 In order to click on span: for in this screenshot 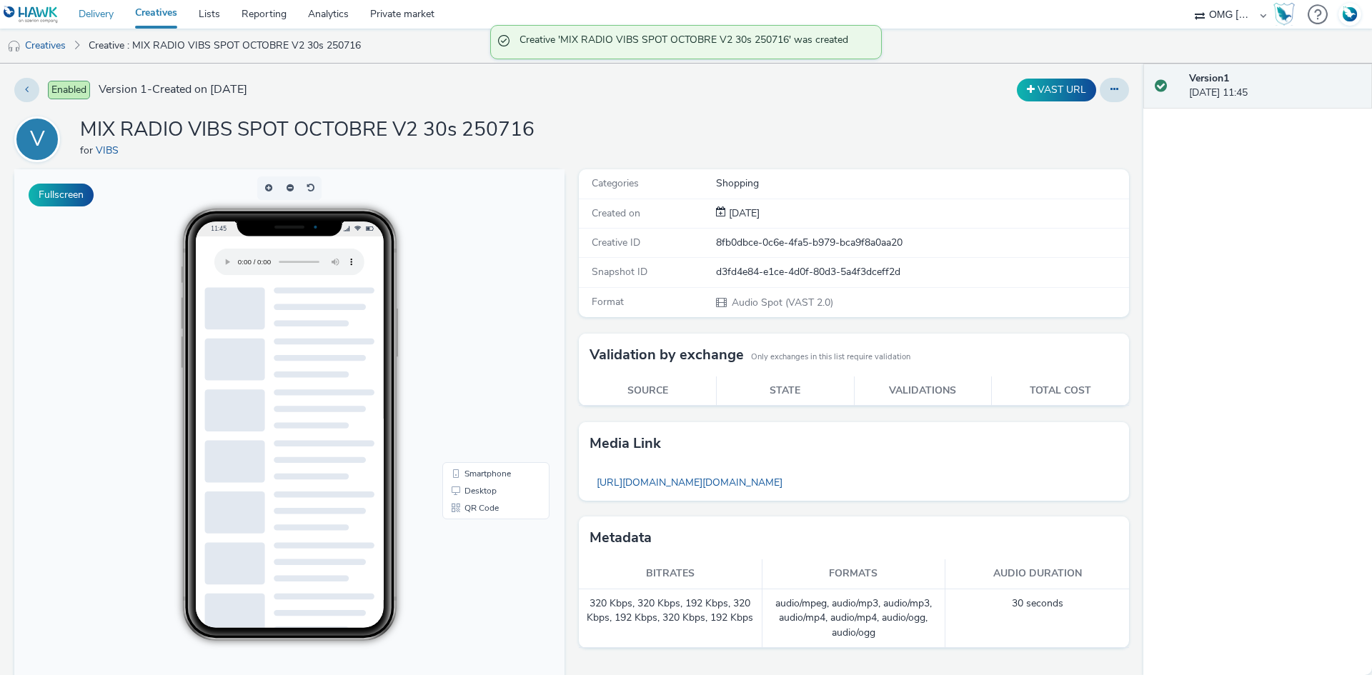, I will do `click(88, 150)`.